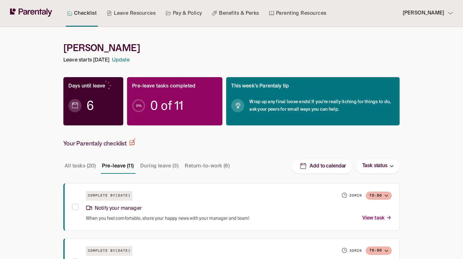 Image resolution: width=463 pixels, height=259 pixels. Describe the element at coordinates (164, 86) in the screenshot. I see `p: Pre-leave tasks completed` at that location.